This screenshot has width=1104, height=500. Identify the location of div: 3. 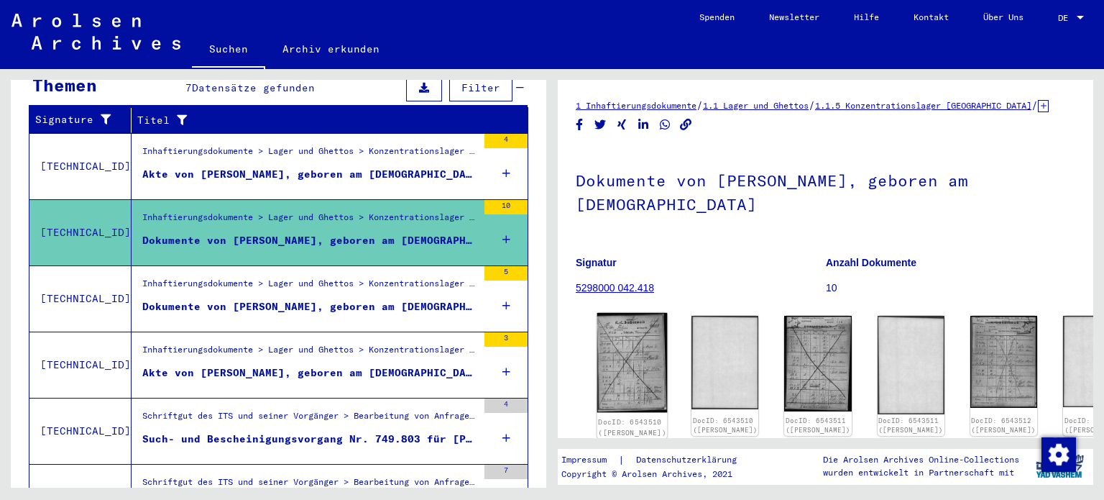
(506, 339).